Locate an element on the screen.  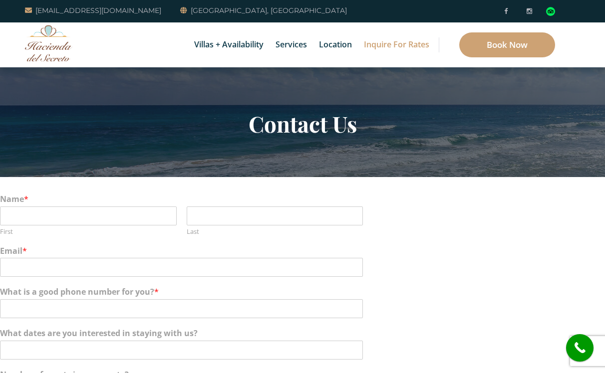
a: Inquire for Rates is located at coordinates (396, 45).